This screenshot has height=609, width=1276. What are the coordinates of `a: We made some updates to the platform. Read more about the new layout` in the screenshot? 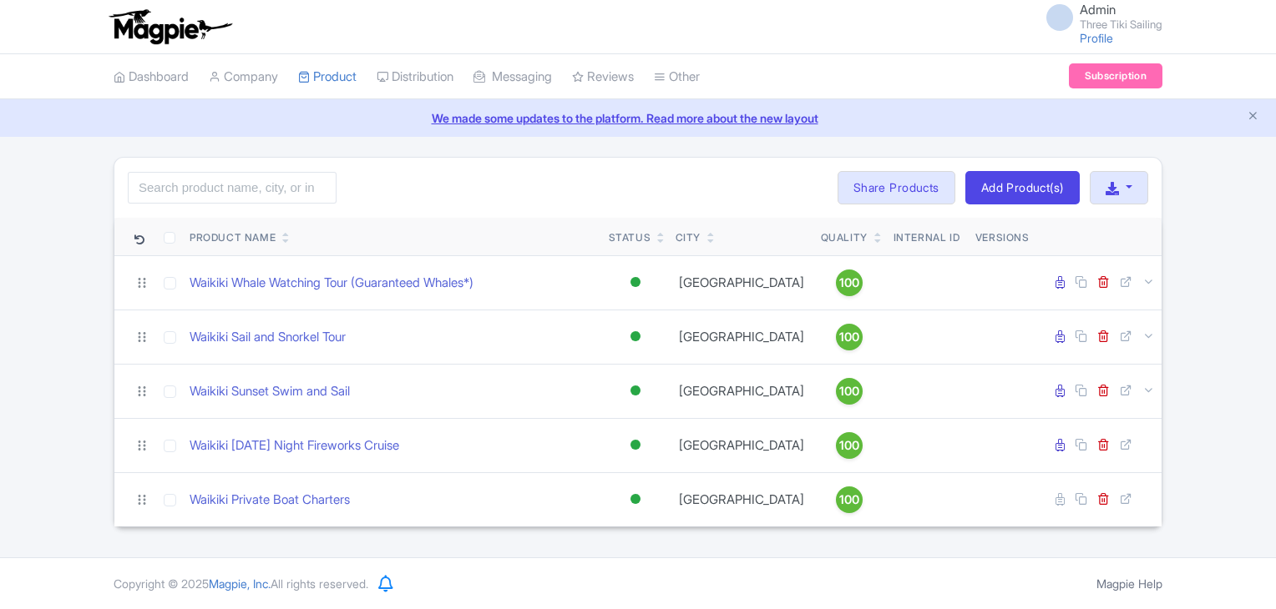 It's located at (638, 118).